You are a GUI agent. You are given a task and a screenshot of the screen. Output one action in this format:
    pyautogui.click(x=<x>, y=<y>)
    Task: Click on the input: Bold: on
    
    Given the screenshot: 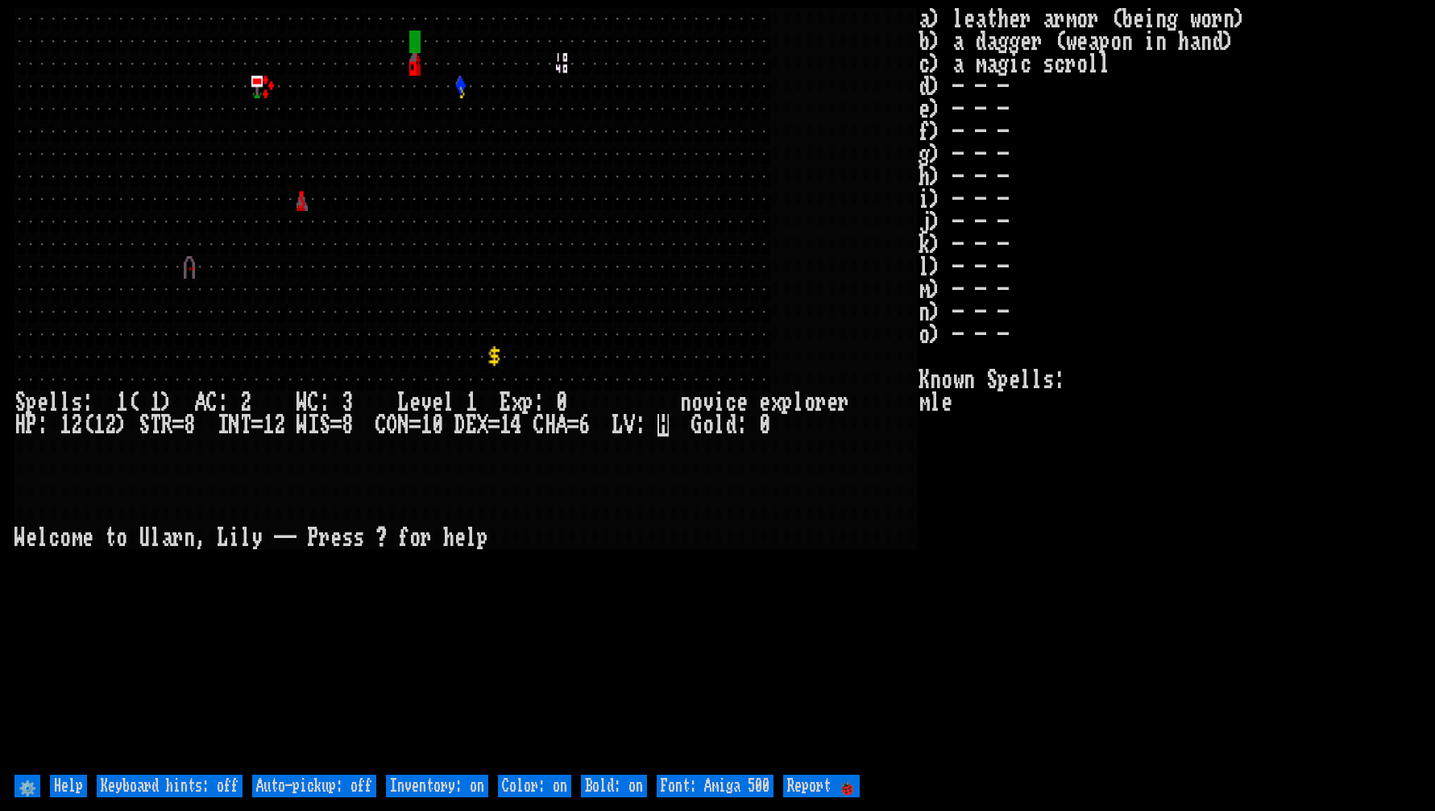 What is the action you would take?
    pyautogui.click(x=614, y=786)
    